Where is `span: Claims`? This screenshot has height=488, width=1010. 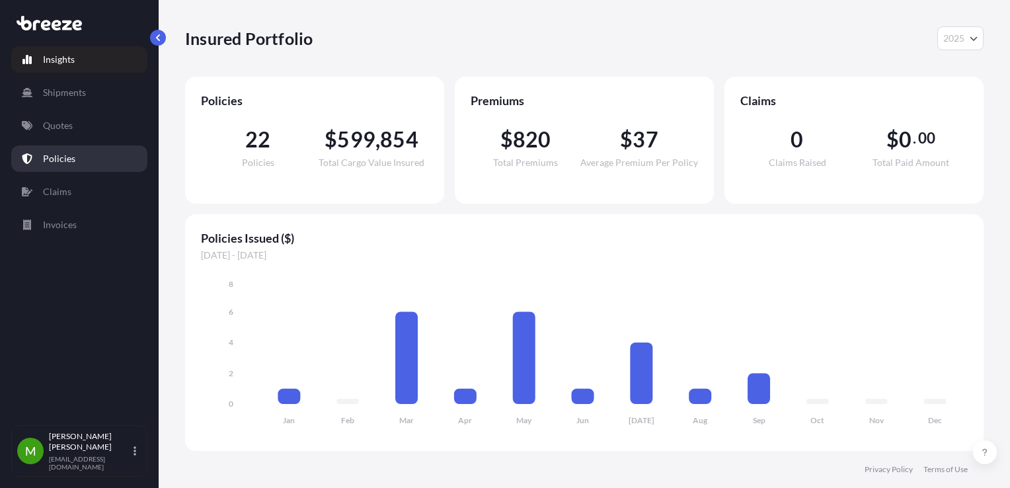
span: Claims is located at coordinates (854, 101).